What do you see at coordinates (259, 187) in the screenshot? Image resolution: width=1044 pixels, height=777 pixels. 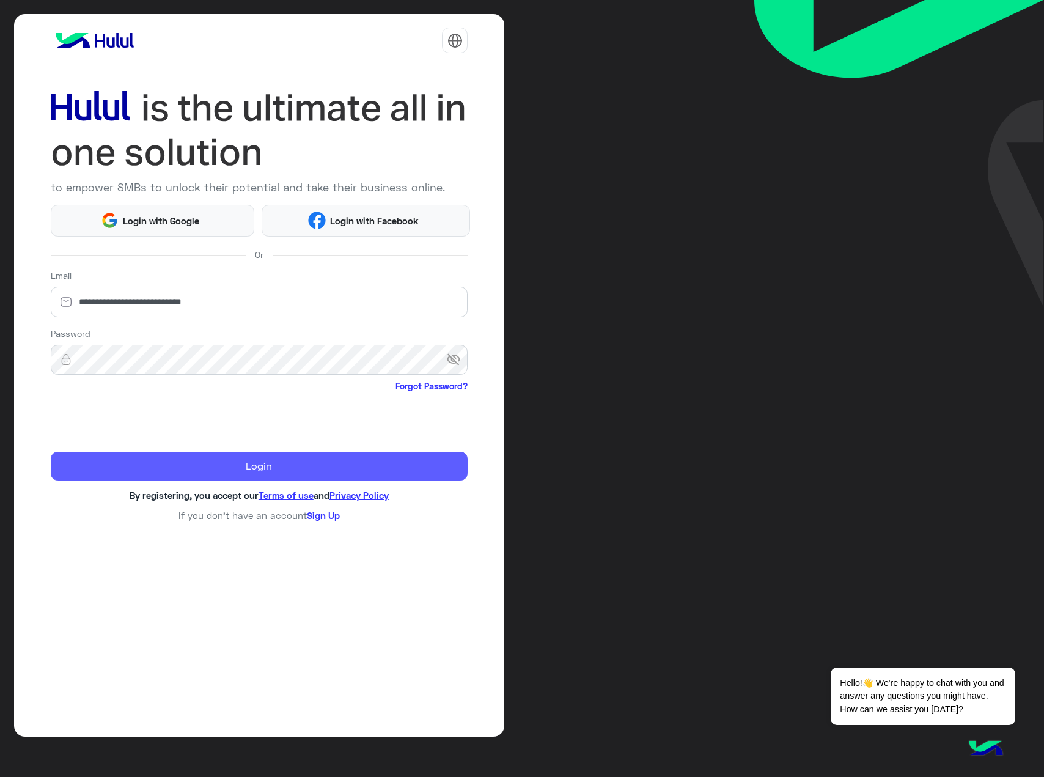 I see `p: to empower SMBs to unlock their potential and take their business online.` at bounding box center [259, 187].